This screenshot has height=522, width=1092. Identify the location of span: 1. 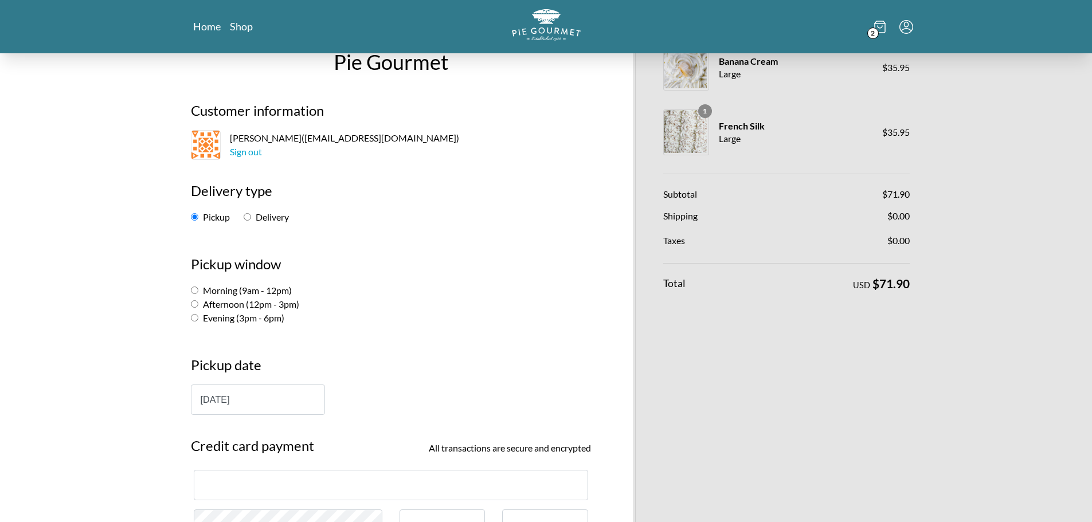
(705, 111).